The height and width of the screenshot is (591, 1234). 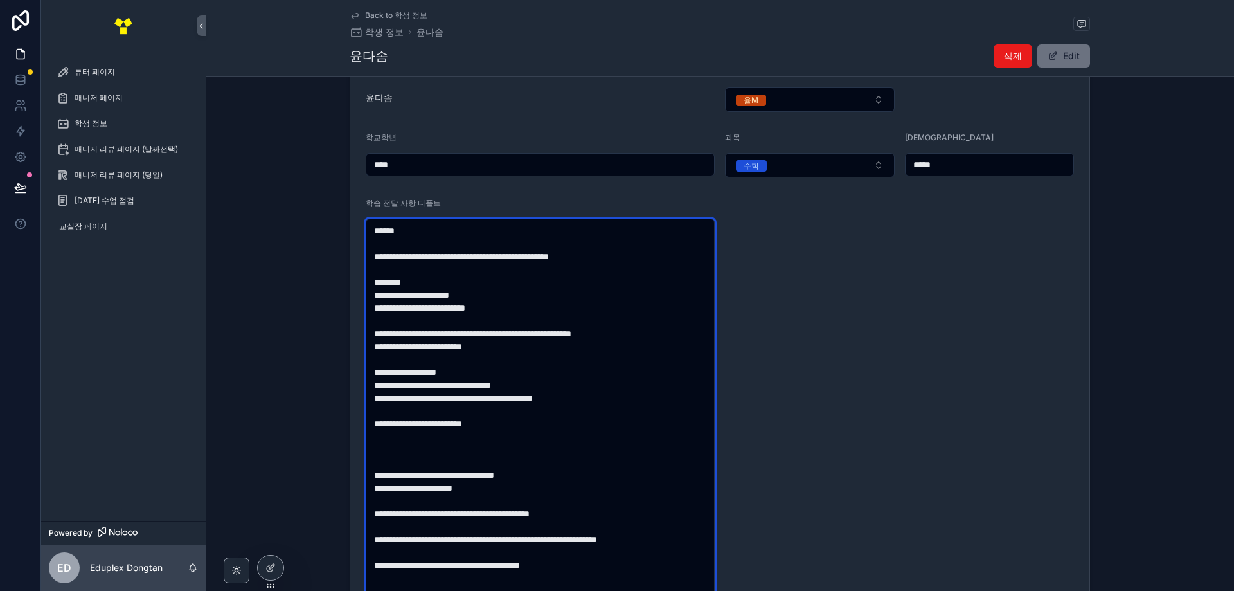 What do you see at coordinates (123, 149) in the screenshot?
I see `a: 매니저 리뷰 페이지 (날짜선택)` at bounding box center [123, 149].